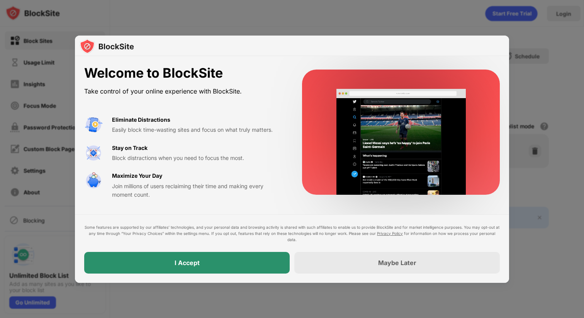  What do you see at coordinates (198, 190) in the screenshot?
I see `div: Join millions of users reclaiming their time and making every moment count.` at bounding box center [198, 190].